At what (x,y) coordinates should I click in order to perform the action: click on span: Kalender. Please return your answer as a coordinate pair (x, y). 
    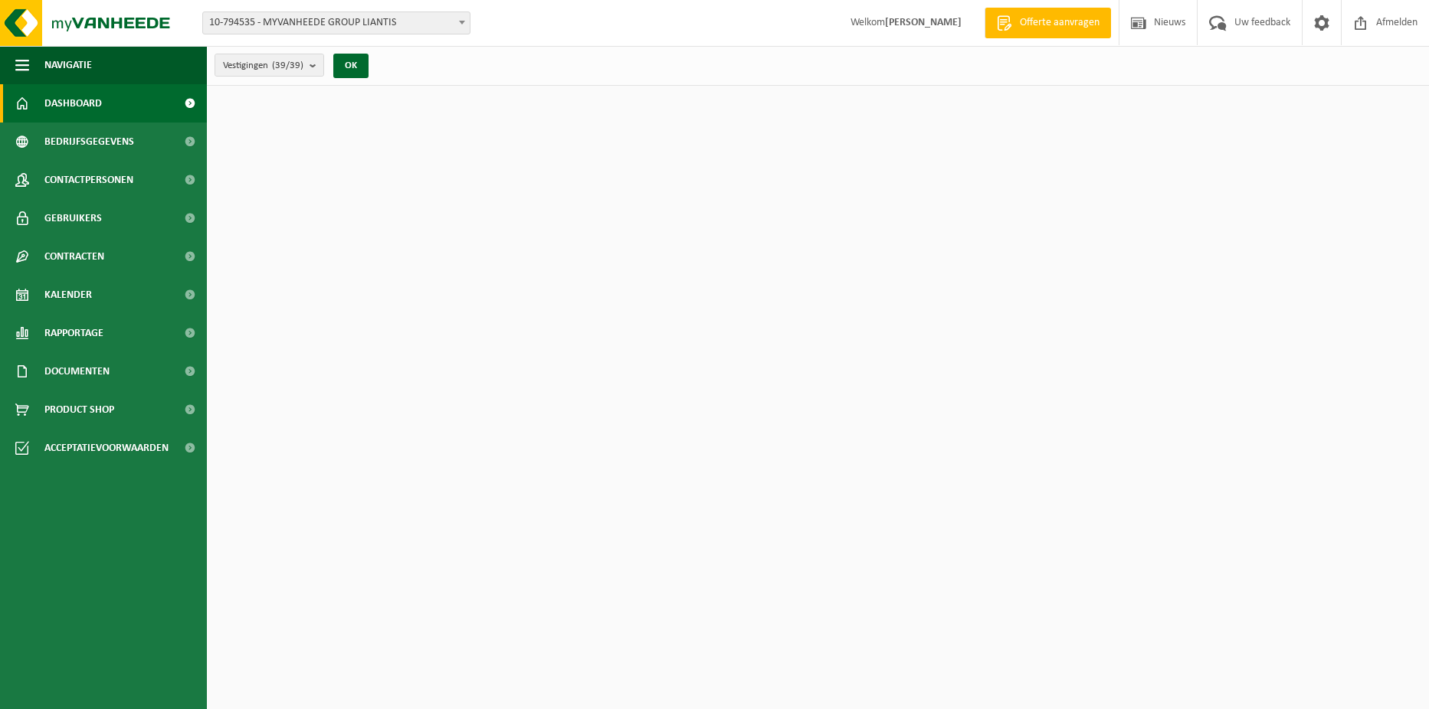
    Looking at the image, I should click on (68, 295).